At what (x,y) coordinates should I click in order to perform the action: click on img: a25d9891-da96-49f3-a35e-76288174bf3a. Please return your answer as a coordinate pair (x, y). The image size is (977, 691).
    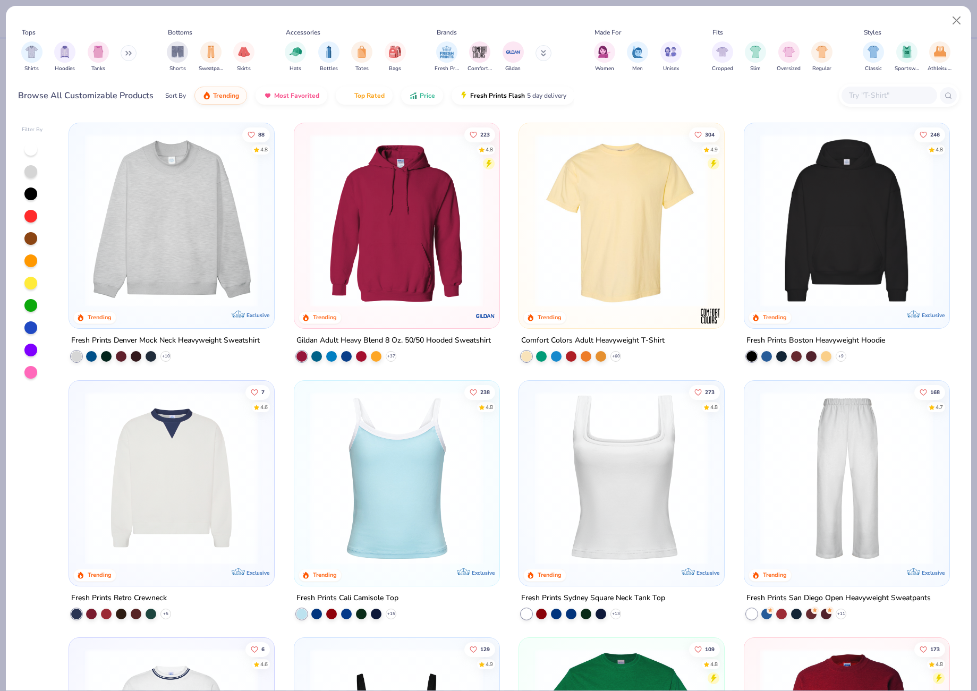
    Looking at the image, I should click on (396, 477).